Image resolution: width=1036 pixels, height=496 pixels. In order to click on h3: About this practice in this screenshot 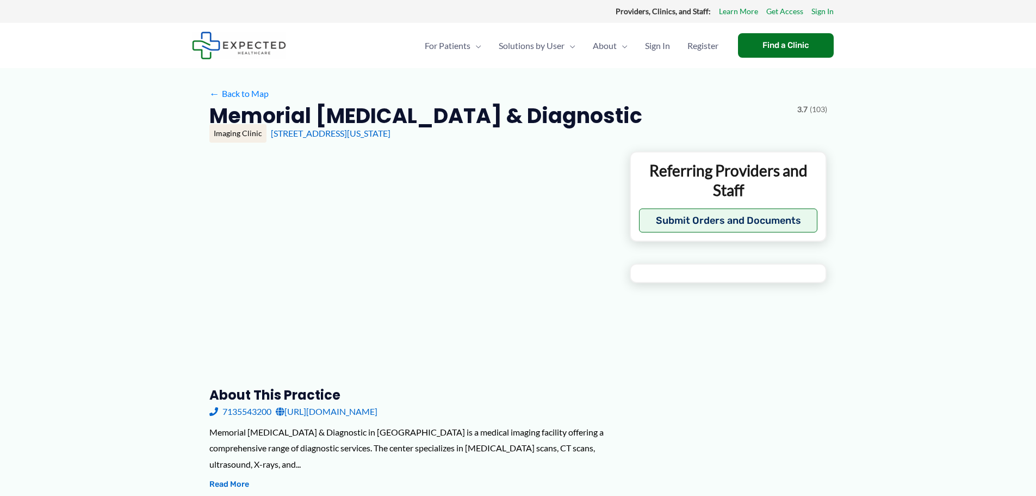, I will do `click(411, 394)`.